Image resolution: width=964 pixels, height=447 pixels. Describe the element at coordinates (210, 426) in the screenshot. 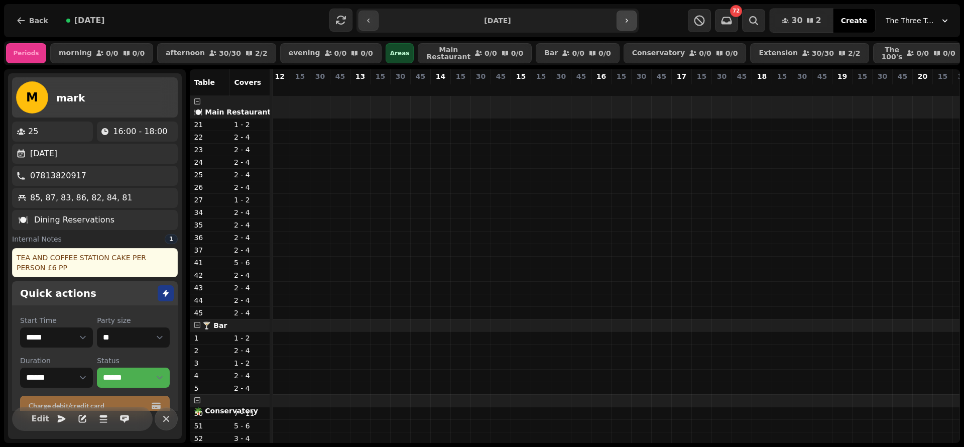

I see `p: 51` at that location.